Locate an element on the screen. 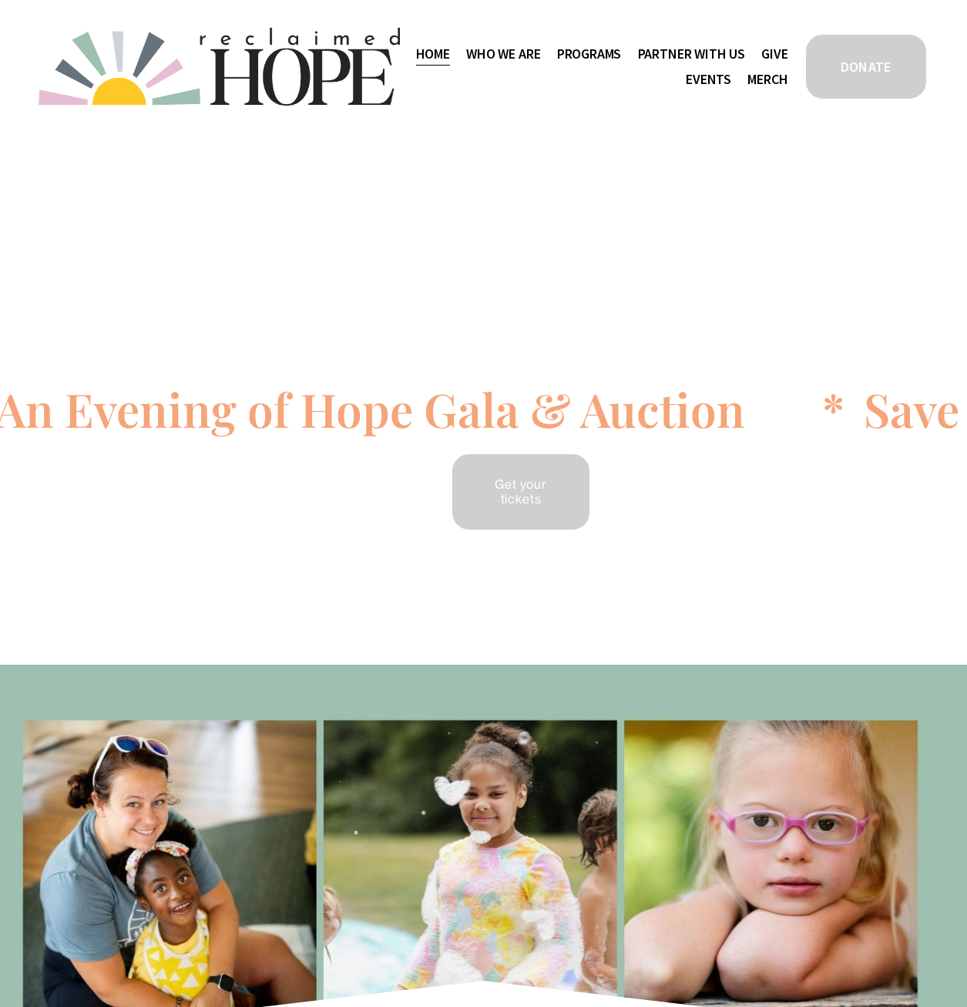  span: Programs is located at coordinates (590, 54).